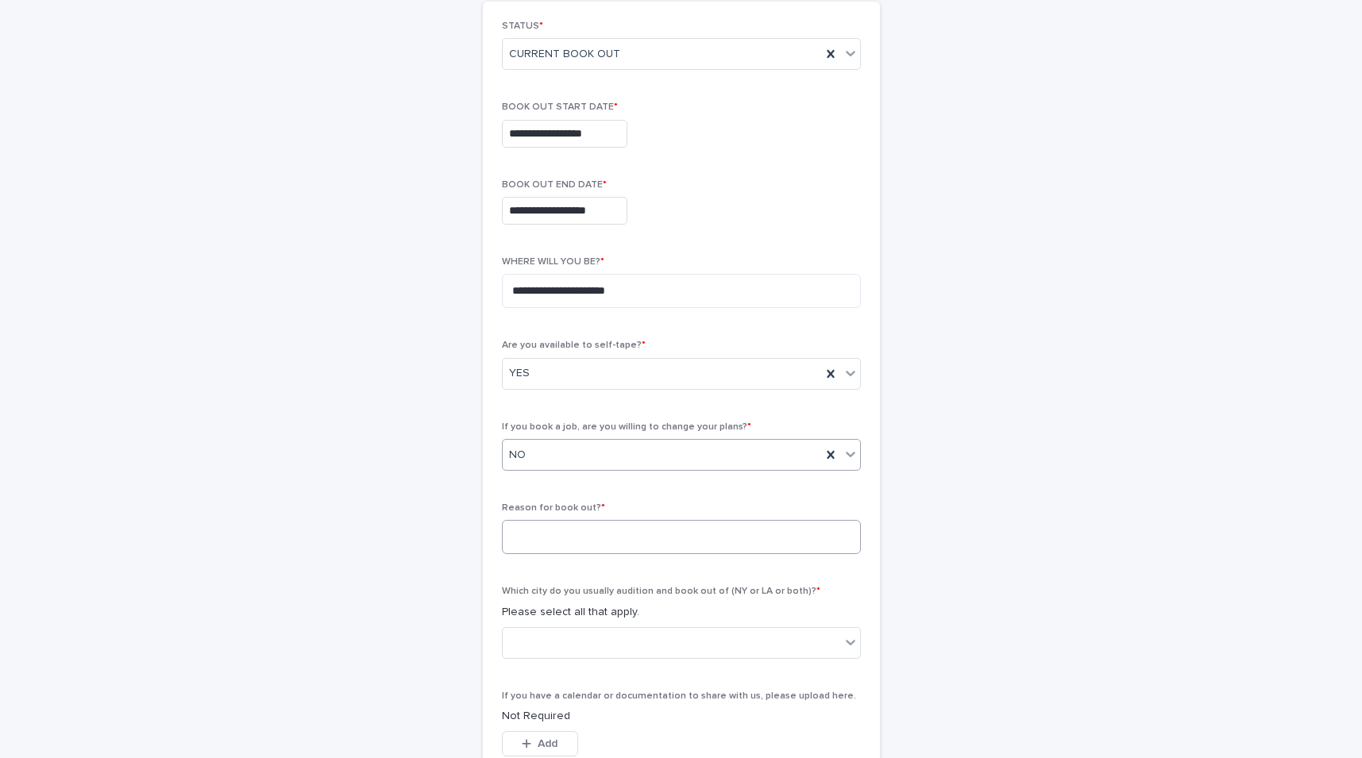 The width and height of the screenshot is (1362, 758). I want to click on span: NO, so click(517, 455).